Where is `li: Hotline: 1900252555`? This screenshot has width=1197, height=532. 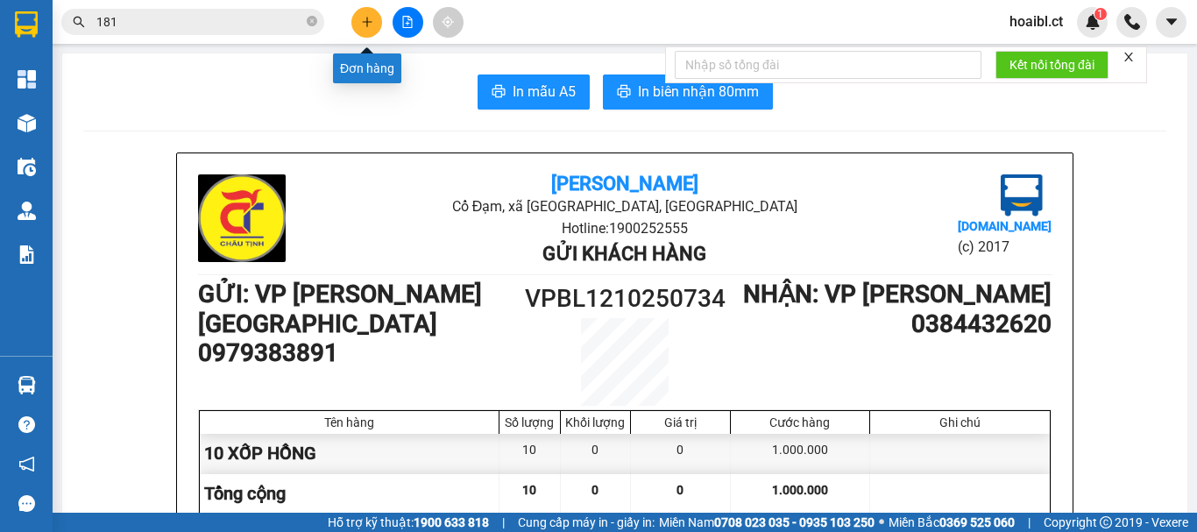
li: Hotline: 1900252555 is located at coordinates (624, 228).